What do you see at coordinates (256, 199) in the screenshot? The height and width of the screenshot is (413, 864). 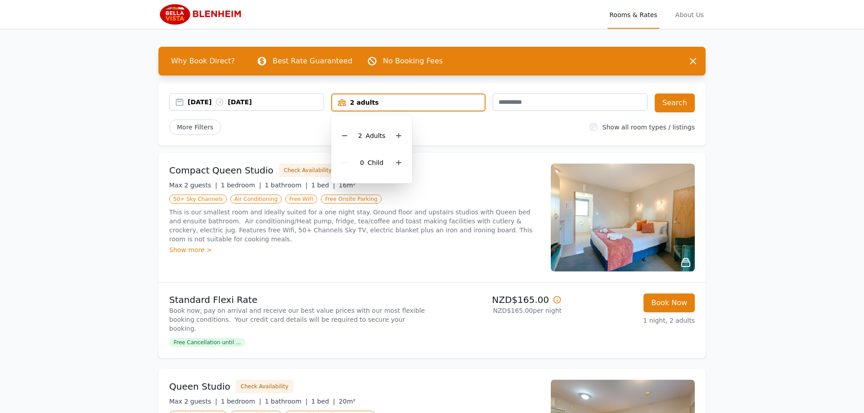 I see `span: Air Conditioning` at bounding box center [256, 199].